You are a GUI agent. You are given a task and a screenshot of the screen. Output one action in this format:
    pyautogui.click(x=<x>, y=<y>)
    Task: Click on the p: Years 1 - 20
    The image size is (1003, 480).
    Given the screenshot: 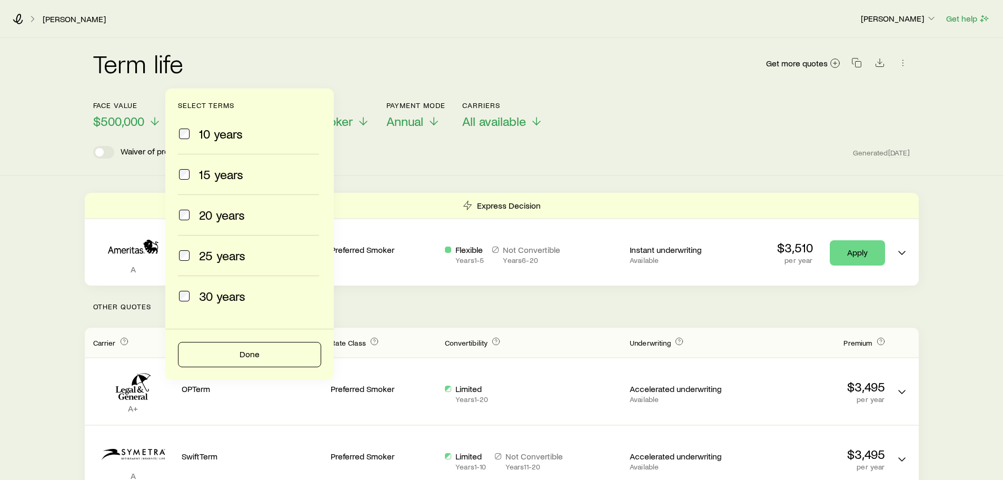 What is the action you would take?
    pyautogui.click(x=472, y=399)
    